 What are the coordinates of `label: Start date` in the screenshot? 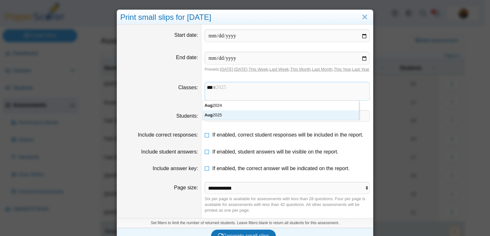 It's located at (186, 35).